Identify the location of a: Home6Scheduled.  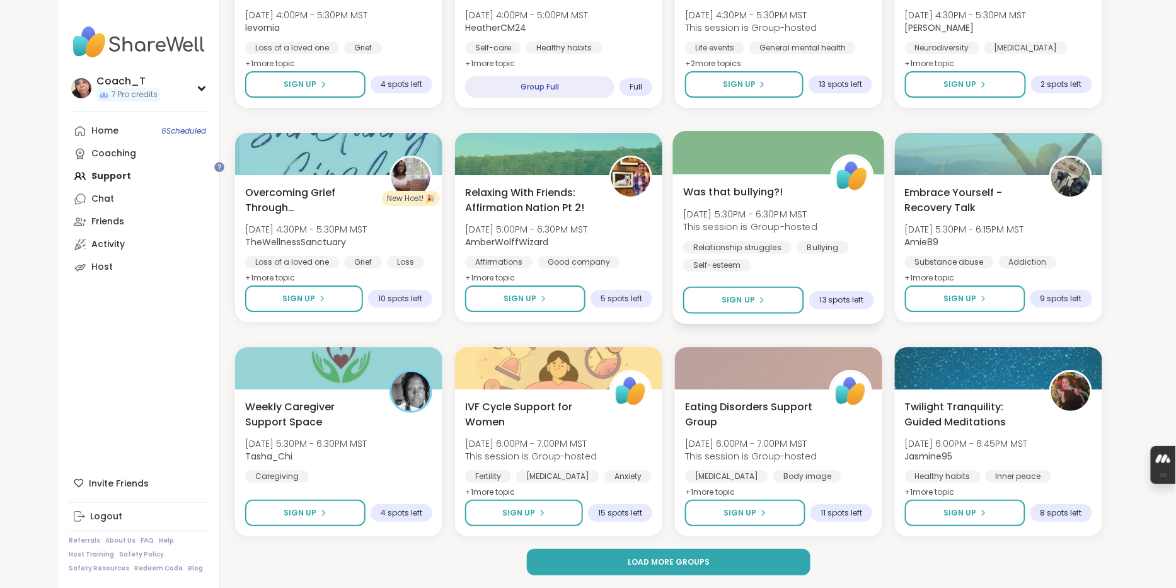
(139, 131).